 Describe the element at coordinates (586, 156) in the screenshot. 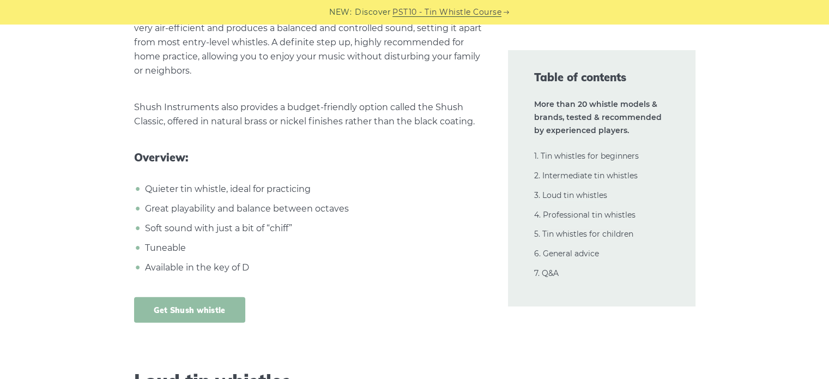

I see `a: 1. Tin whistles for beginners` at that location.